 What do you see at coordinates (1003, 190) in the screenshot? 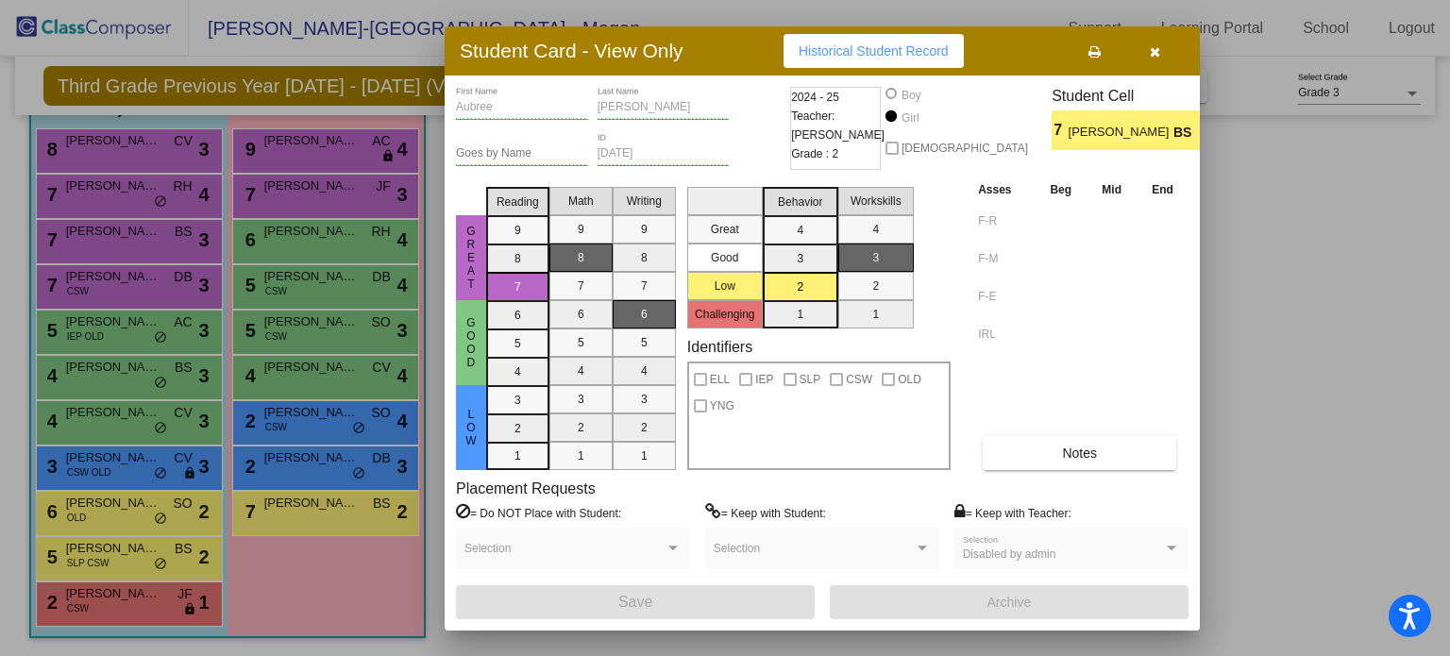
I see `th: Asses` at bounding box center [1003, 190].